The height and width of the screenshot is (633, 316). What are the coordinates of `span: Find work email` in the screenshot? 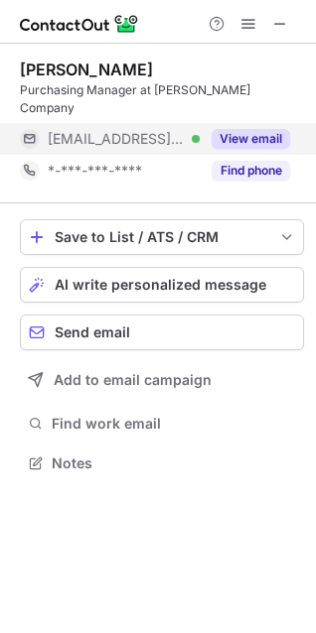 It's located at (174, 424).